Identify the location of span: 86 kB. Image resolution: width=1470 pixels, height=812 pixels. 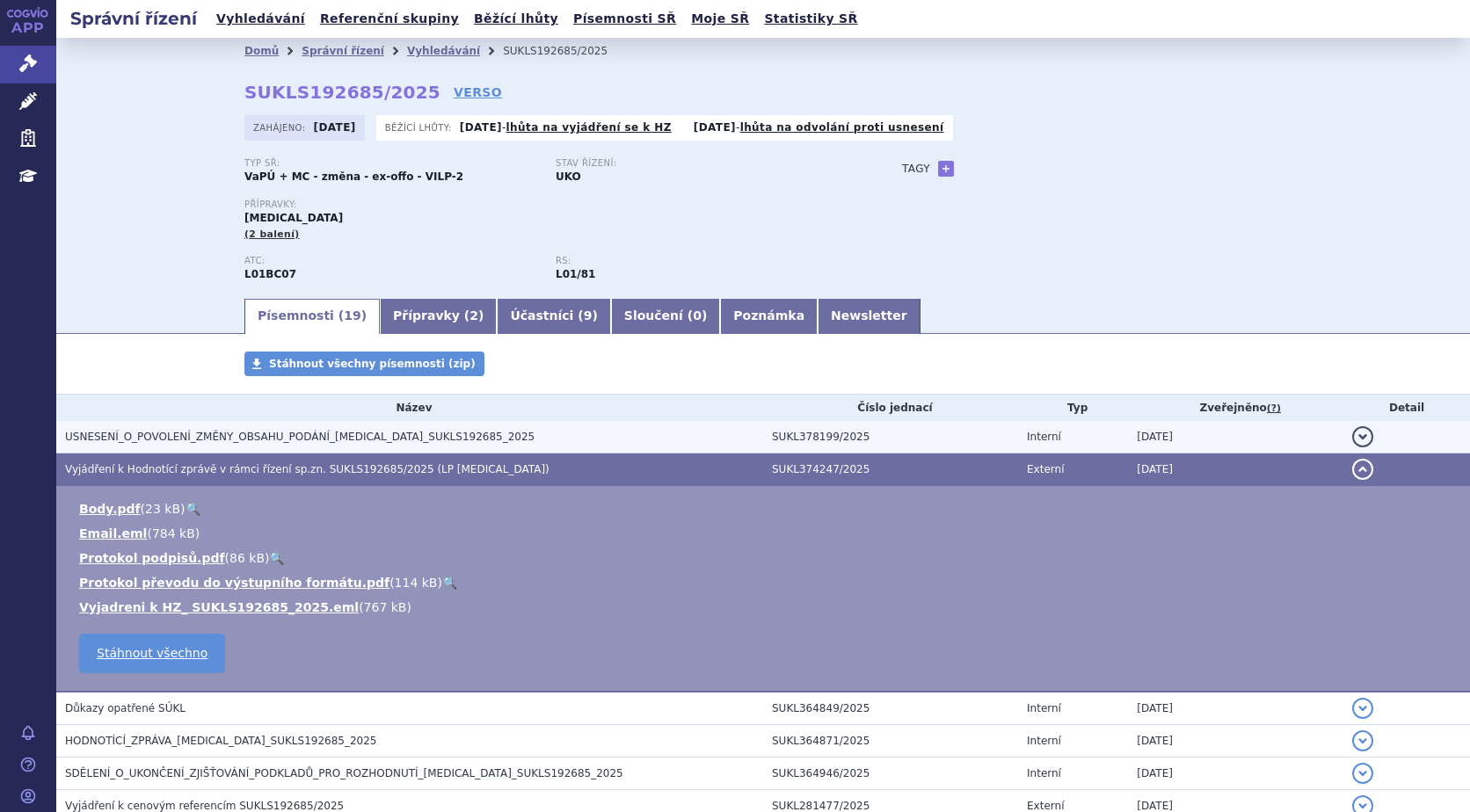
(247, 558).